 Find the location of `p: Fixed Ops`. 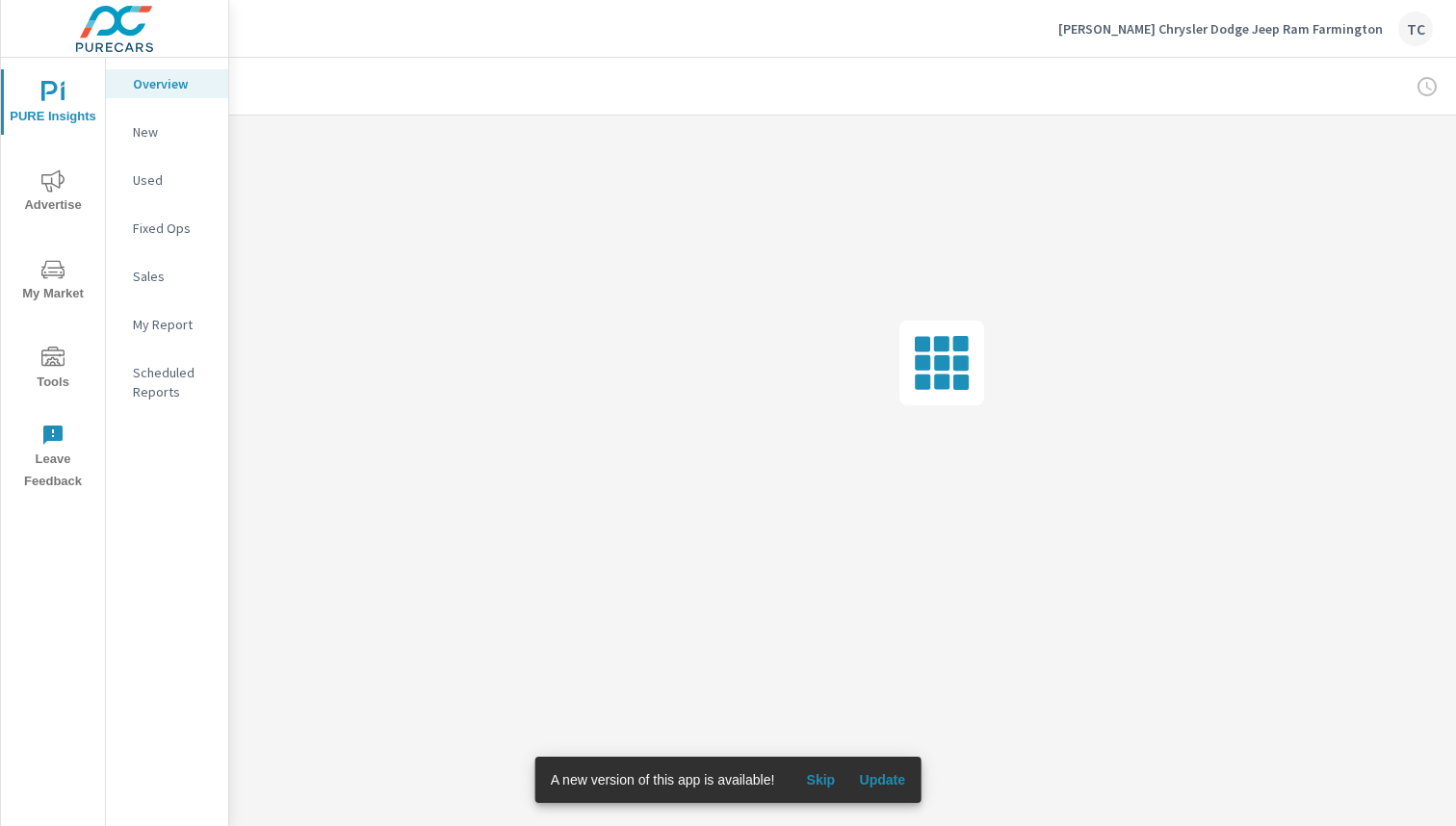

p: Fixed Ops is located at coordinates (173, 228).